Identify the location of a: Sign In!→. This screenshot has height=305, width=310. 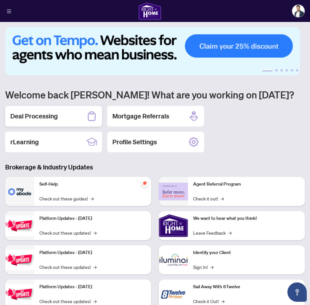
(203, 267).